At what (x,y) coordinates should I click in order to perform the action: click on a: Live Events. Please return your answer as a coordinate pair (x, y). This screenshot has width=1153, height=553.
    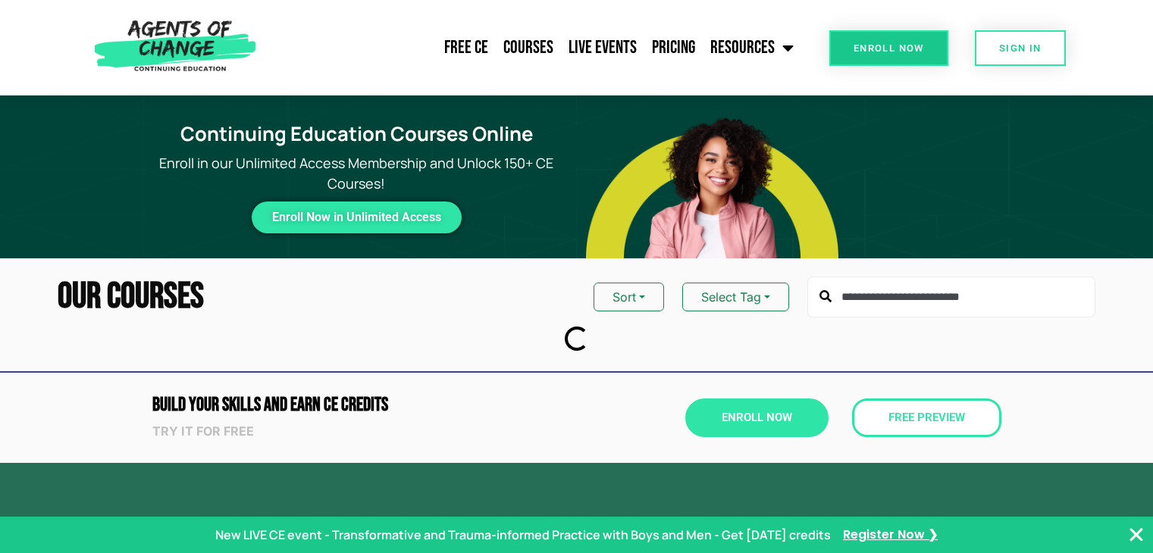
    Looking at the image, I should click on (603, 48).